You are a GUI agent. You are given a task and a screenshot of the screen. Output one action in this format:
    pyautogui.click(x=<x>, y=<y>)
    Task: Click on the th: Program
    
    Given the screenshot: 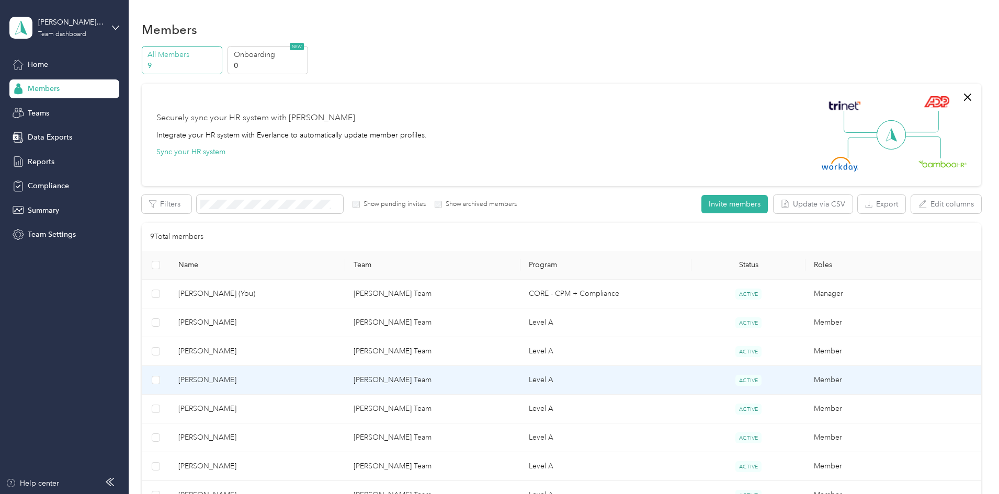 What is the action you would take?
    pyautogui.click(x=606, y=265)
    